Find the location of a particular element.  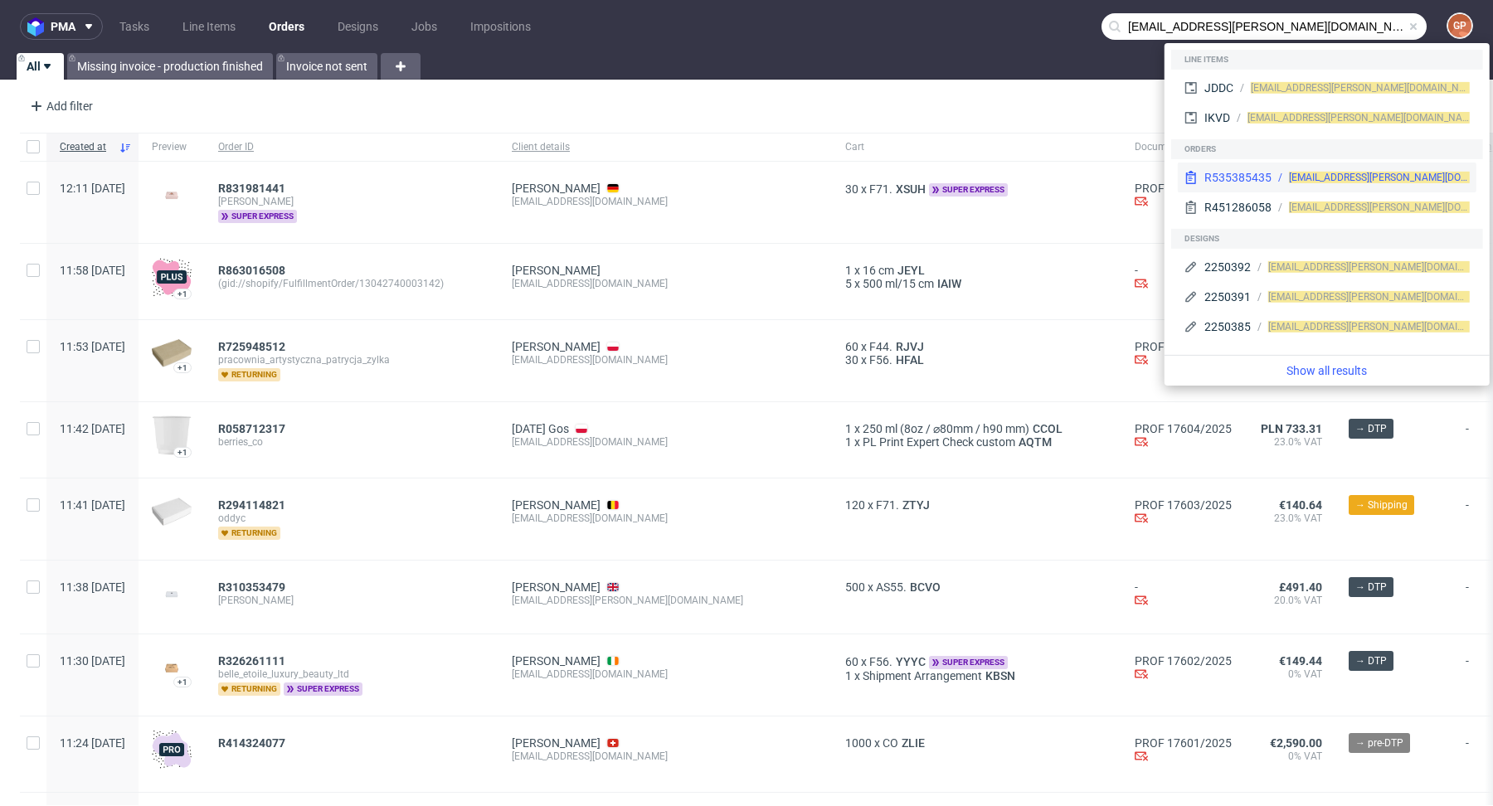

span: €2,590.00 is located at coordinates (1296, 743).